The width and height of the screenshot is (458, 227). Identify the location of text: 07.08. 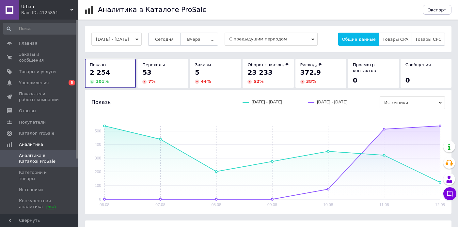
(160, 205).